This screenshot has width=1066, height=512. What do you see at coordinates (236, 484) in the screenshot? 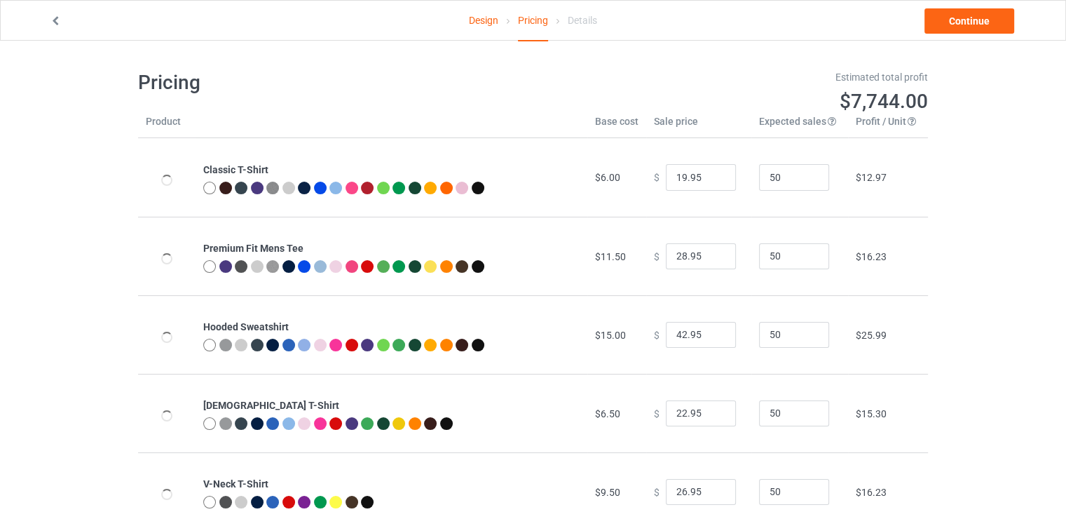
I see `b: V-Neck T-Shirt` at bounding box center [236, 484].